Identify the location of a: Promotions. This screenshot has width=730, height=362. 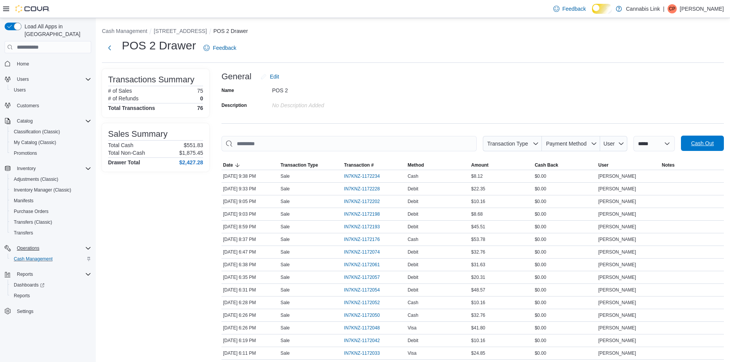
(25, 153).